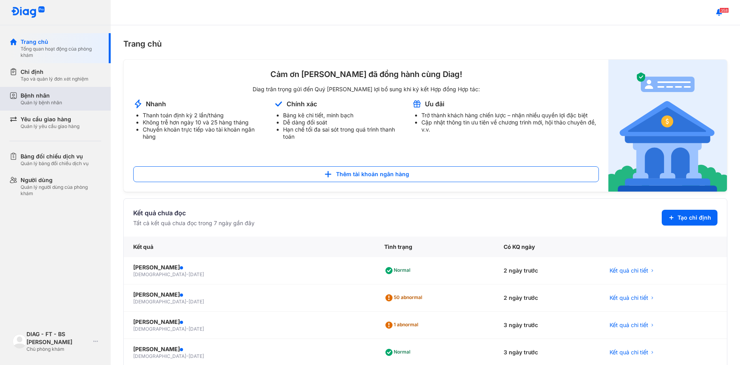 Image resolution: width=740 pixels, height=365 pixels. What do you see at coordinates (302, 104) in the screenshot?
I see `div: Chính xác` at bounding box center [302, 104].